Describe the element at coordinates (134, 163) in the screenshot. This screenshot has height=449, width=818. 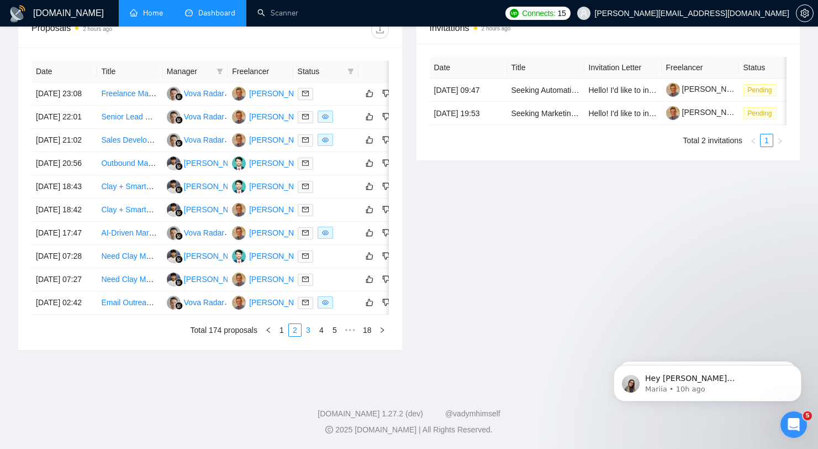
I see `a: Outbound Manager` at that location.